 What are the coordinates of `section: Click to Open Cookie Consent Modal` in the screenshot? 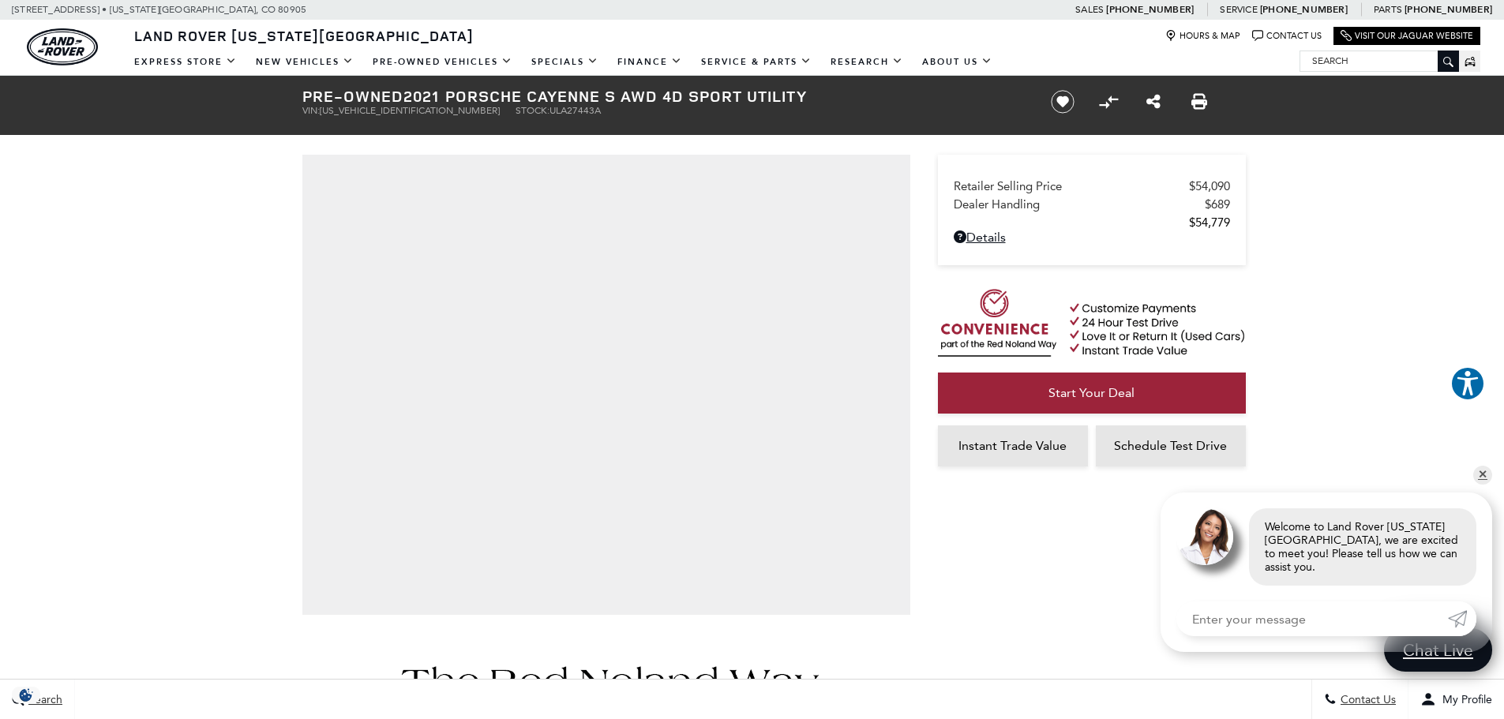 It's located at (26, 695).